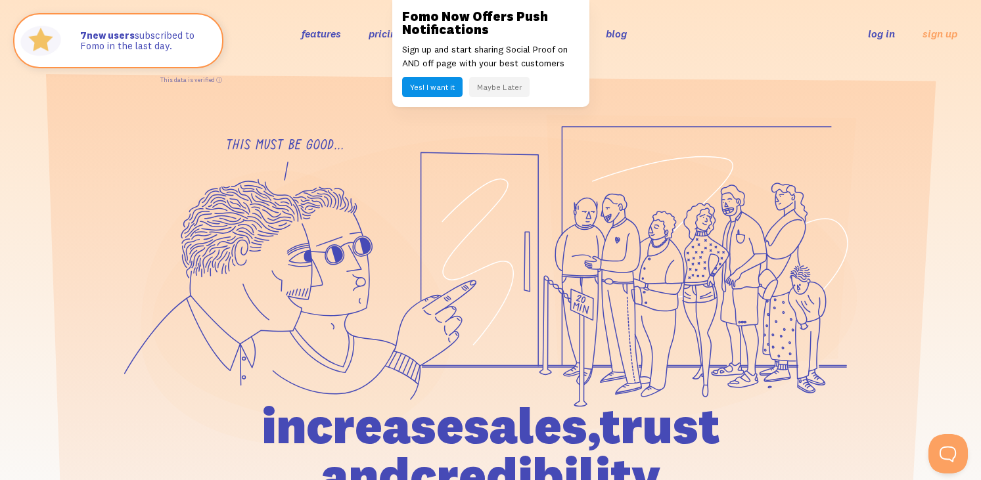  What do you see at coordinates (385, 33) in the screenshot?
I see `a: pricing` at bounding box center [385, 33].